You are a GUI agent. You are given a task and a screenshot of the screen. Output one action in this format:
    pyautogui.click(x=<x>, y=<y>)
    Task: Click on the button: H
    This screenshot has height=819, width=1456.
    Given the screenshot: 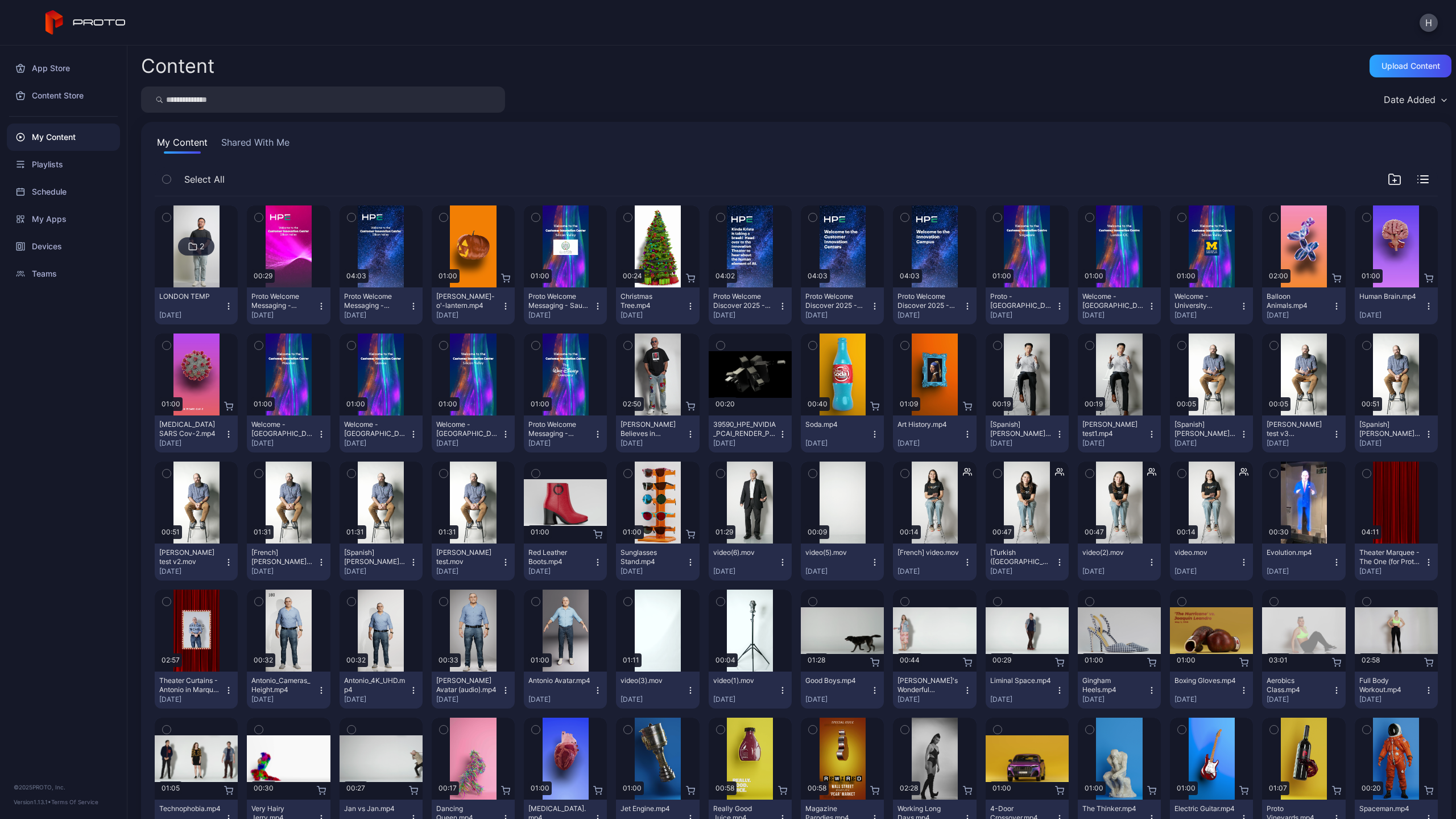 What is the action you would take?
    pyautogui.click(x=1429, y=23)
    